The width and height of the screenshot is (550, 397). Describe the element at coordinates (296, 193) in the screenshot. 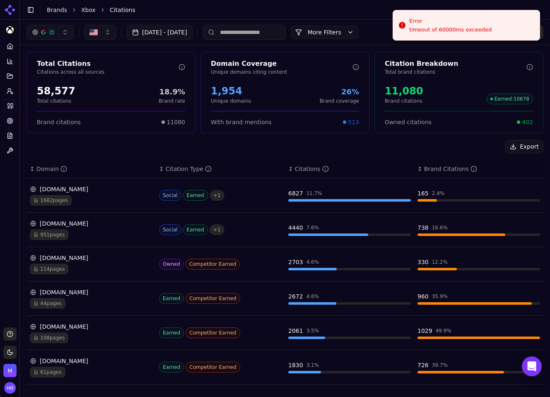

I see `div: 6827` at that location.